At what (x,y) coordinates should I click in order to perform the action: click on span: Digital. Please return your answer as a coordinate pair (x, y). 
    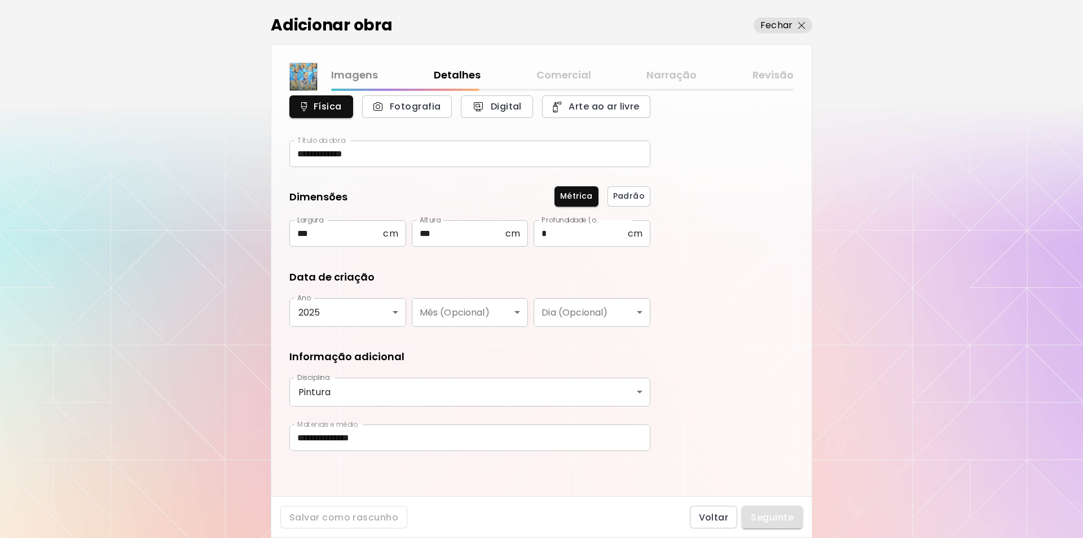
    Looking at the image, I should click on (497, 106).